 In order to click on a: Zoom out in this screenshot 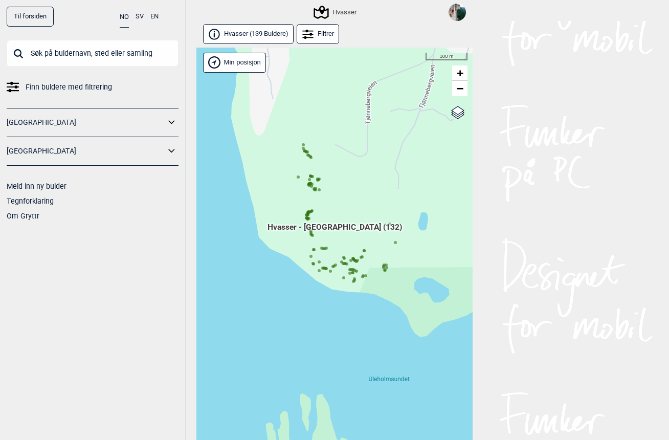, I will do `click(460, 88)`.